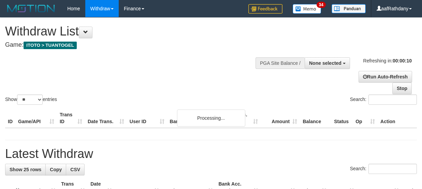 The height and width of the screenshot is (189, 422). I want to click on th: Bank Acc. Number, so click(241, 118).